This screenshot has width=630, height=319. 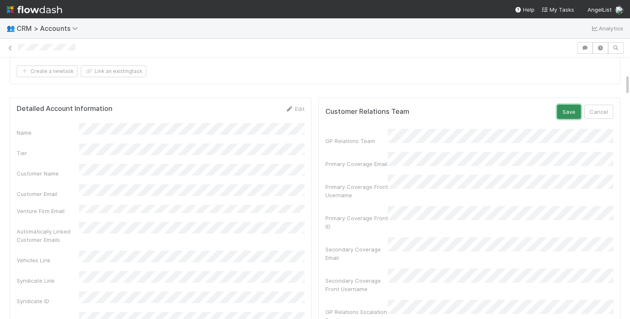 I want to click on div: Secondary Coverage Email, so click(x=357, y=253).